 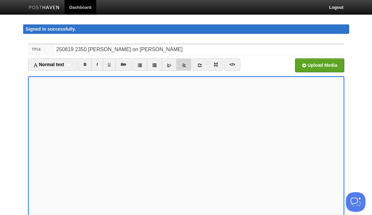 What do you see at coordinates (41, 50) in the screenshot?
I see `label: Title` at bounding box center [41, 50].